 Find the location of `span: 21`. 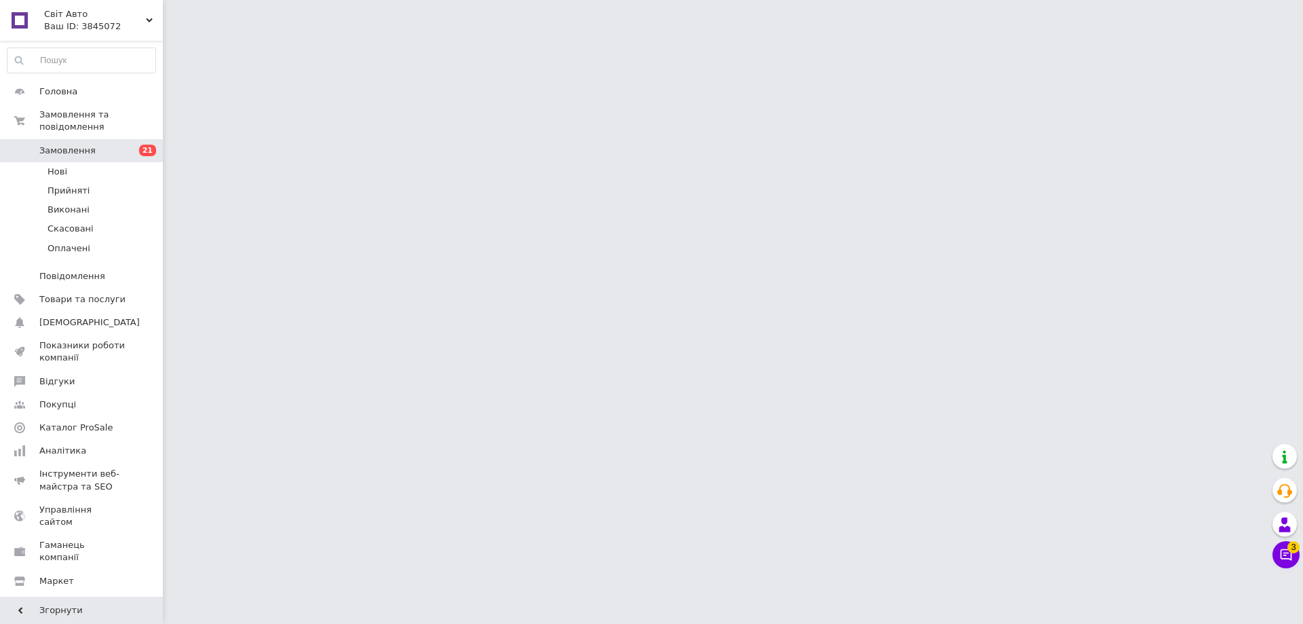

span: 21 is located at coordinates (147, 150).